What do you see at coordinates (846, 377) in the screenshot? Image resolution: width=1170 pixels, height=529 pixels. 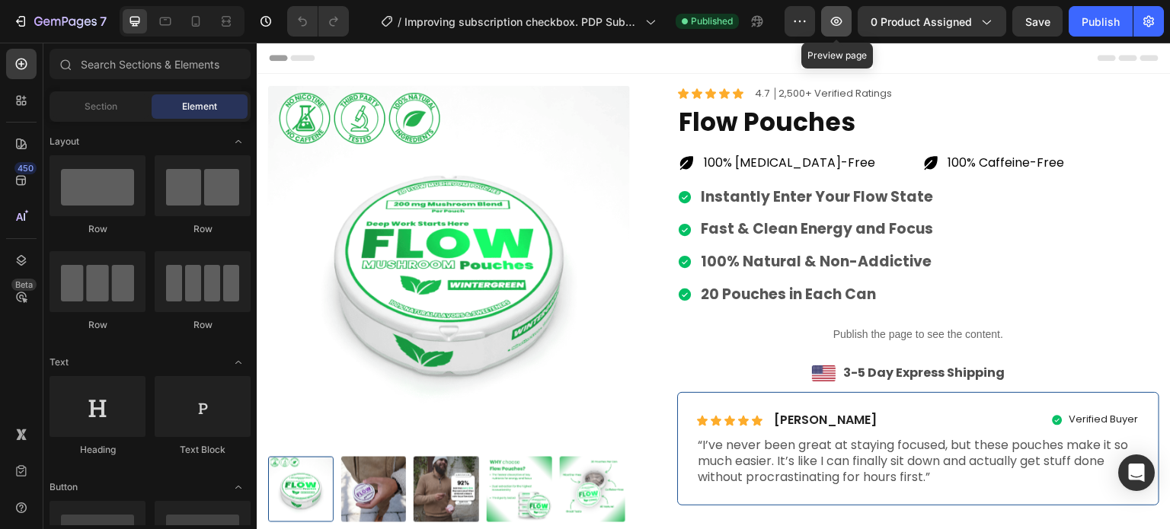 I see `p: Verified Buyer` at bounding box center [846, 377].